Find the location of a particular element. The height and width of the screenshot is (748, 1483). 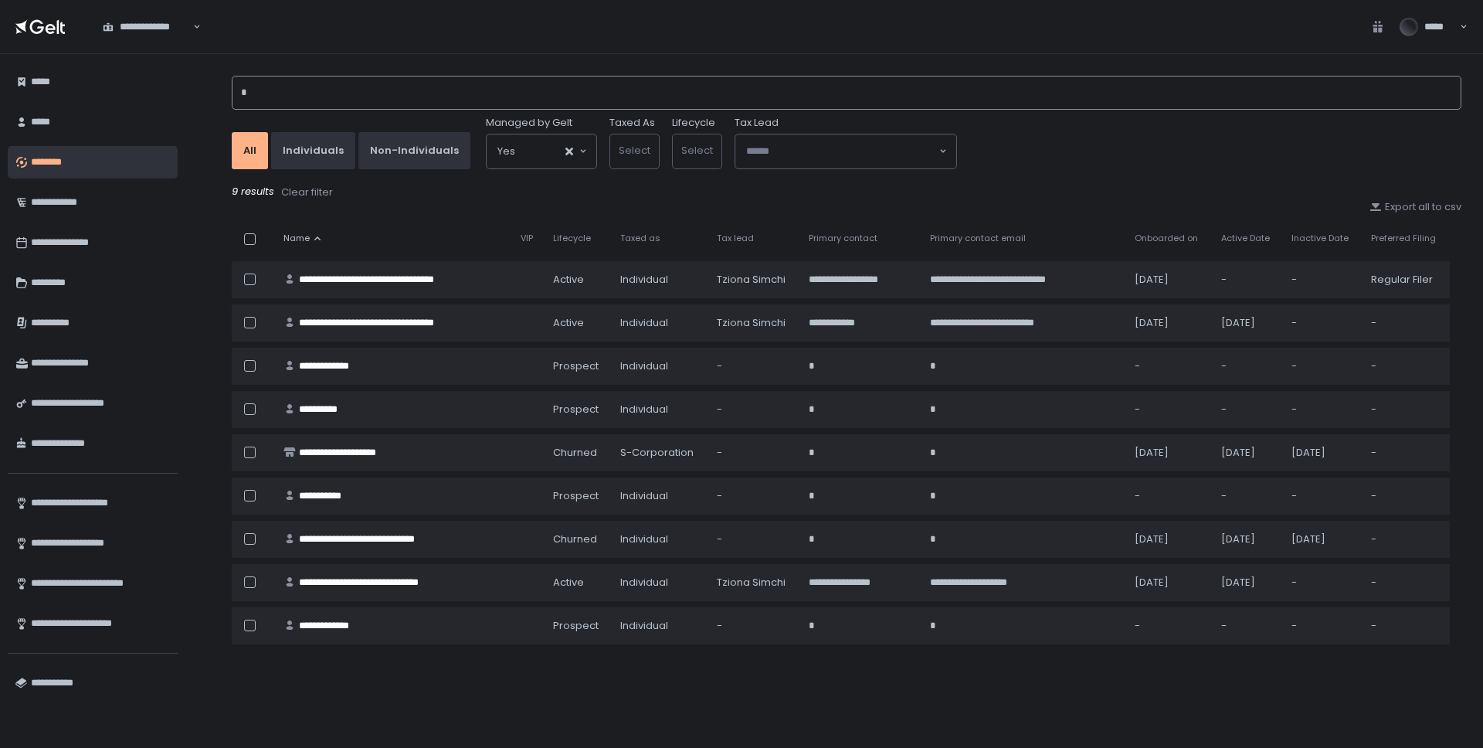

span: VIP is located at coordinates (527, 238).